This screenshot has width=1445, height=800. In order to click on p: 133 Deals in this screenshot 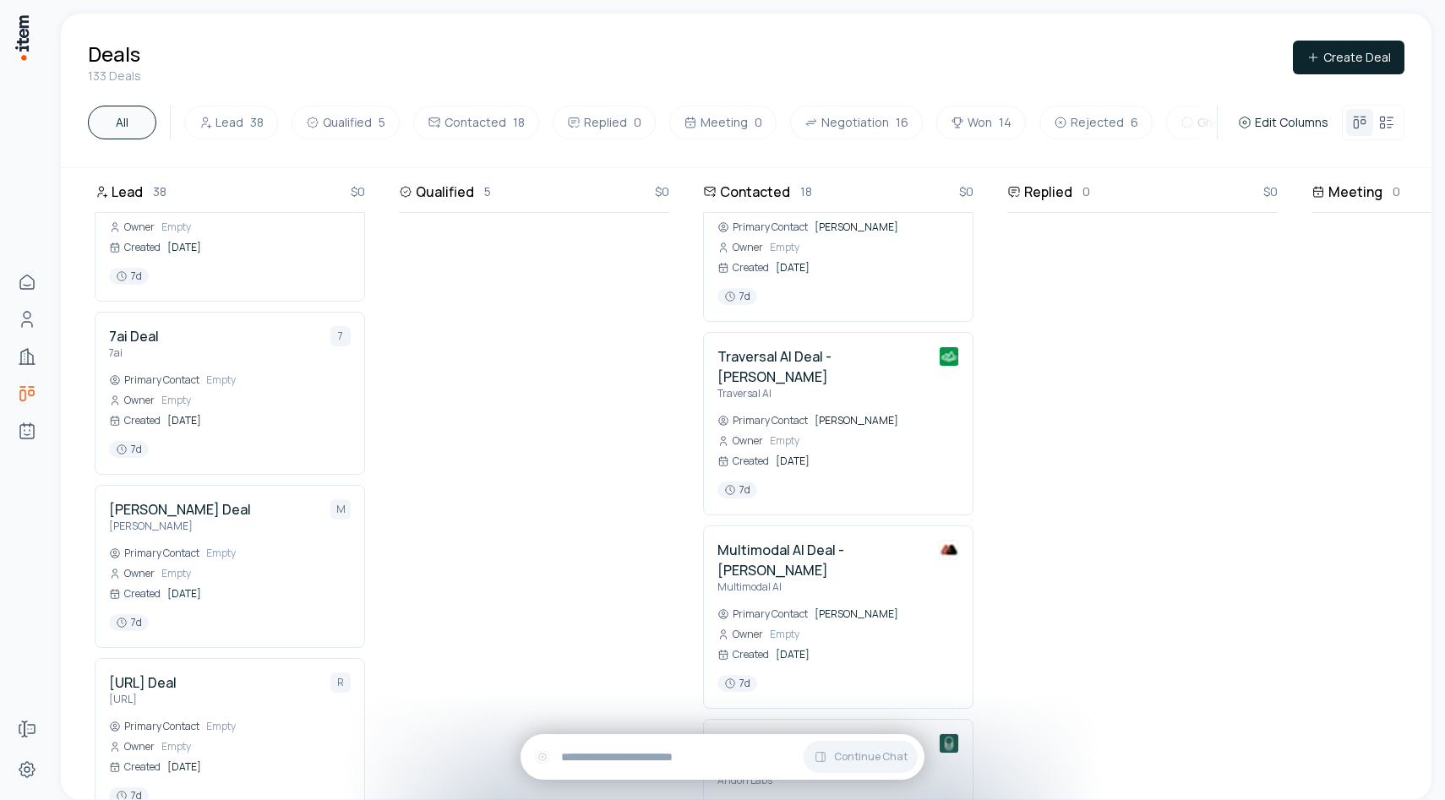, I will do `click(114, 76)`.